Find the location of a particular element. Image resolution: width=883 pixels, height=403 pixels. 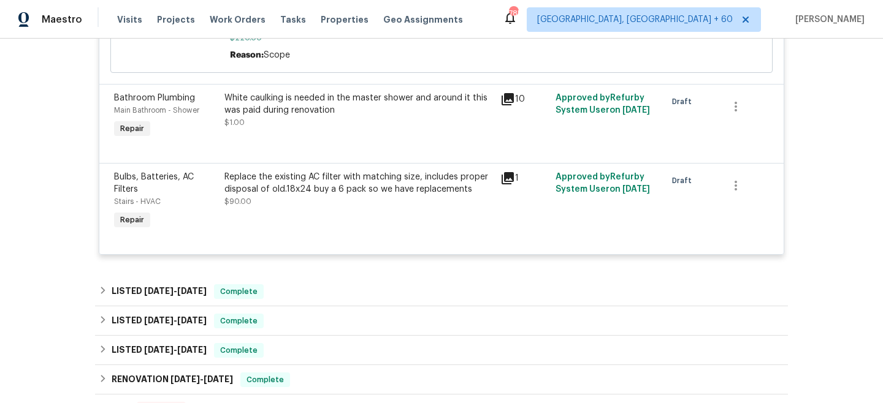

h6: RENOVATION is located at coordinates (172, 380).